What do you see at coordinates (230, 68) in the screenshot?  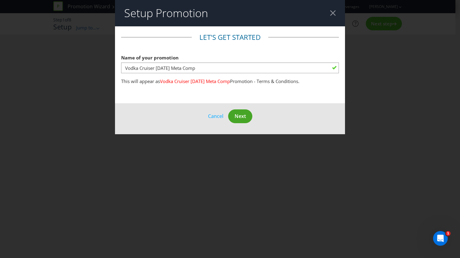 I see `input: e.g. My Promotion` at bounding box center [230, 68].